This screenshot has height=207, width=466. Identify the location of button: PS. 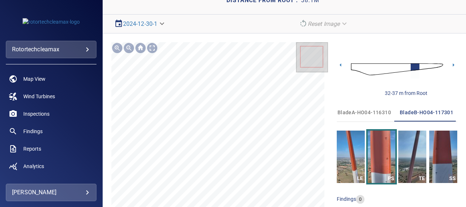
(381, 157).